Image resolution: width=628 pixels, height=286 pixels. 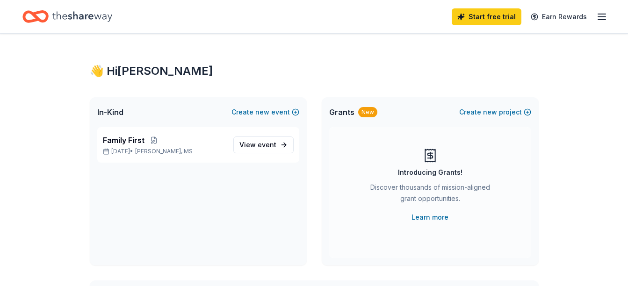 I want to click on div: New, so click(x=367, y=112).